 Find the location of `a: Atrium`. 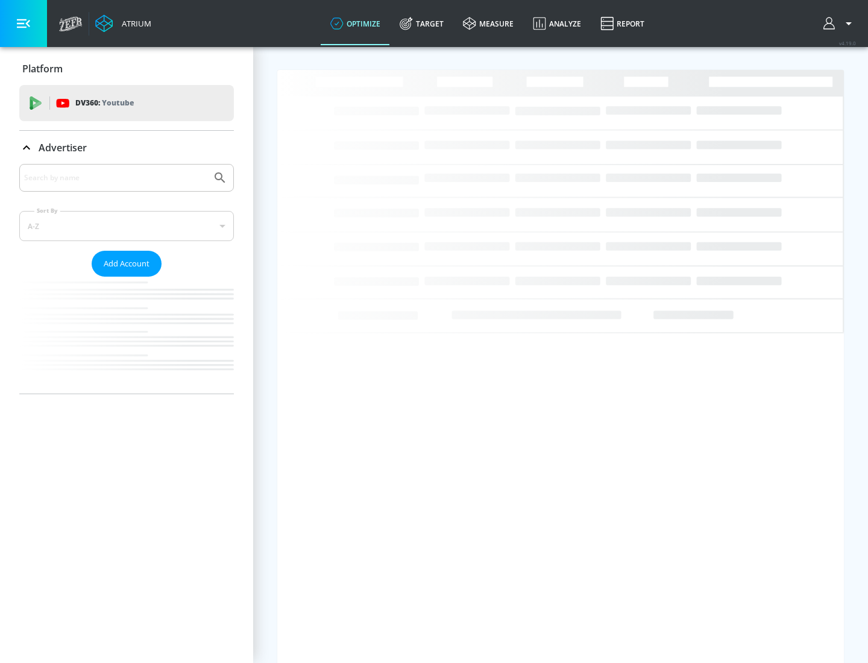

a: Atrium is located at coordinates (123, 24).